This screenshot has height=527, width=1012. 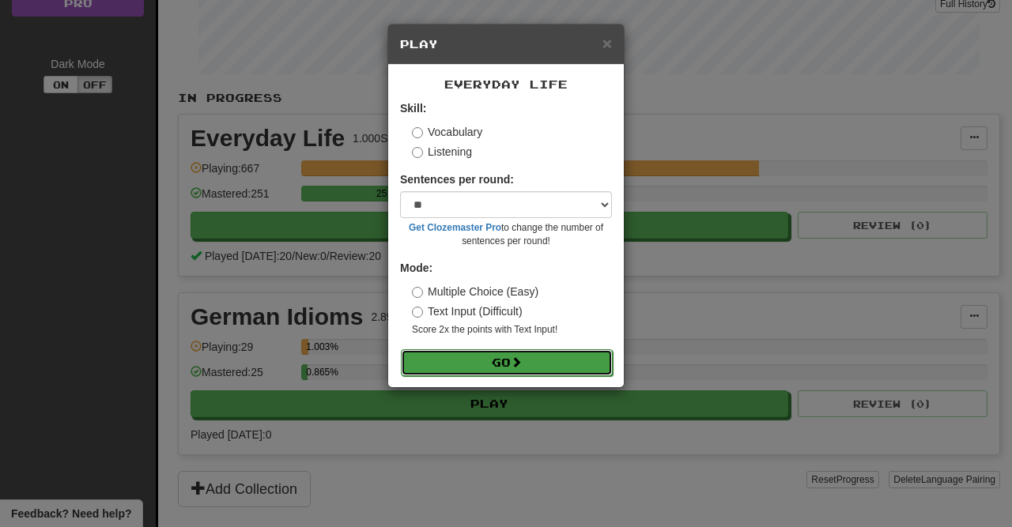 I want to click on label: Text Input (Difficult), so click(x=467, y=312).